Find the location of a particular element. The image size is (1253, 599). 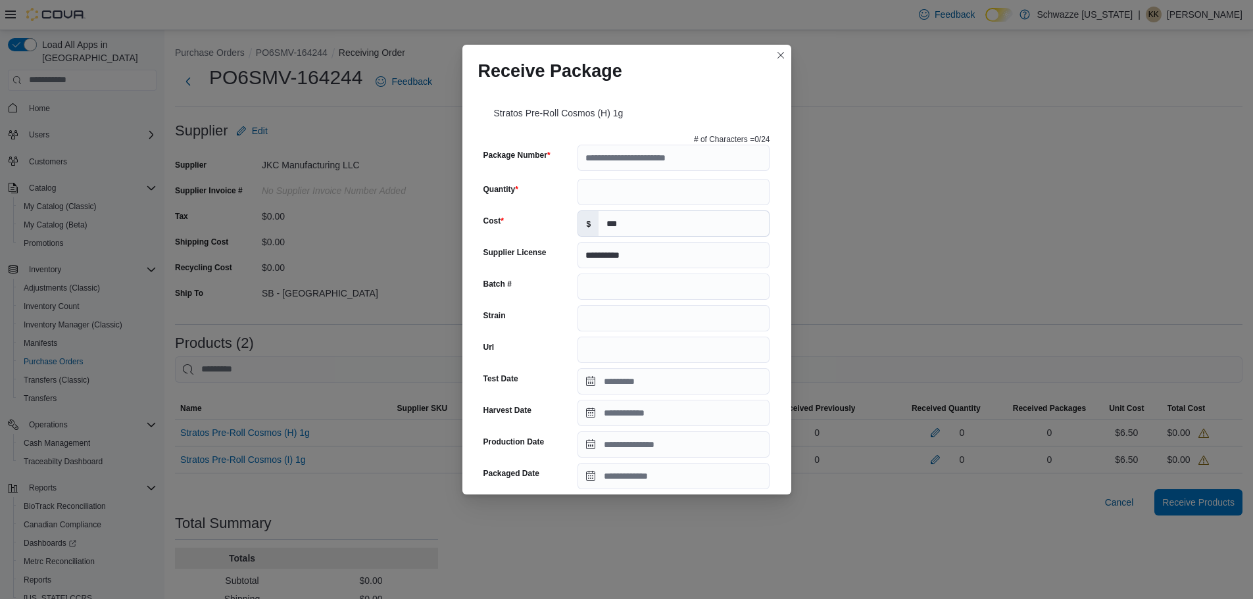

label: Cost is located at coordinates (493, 221).